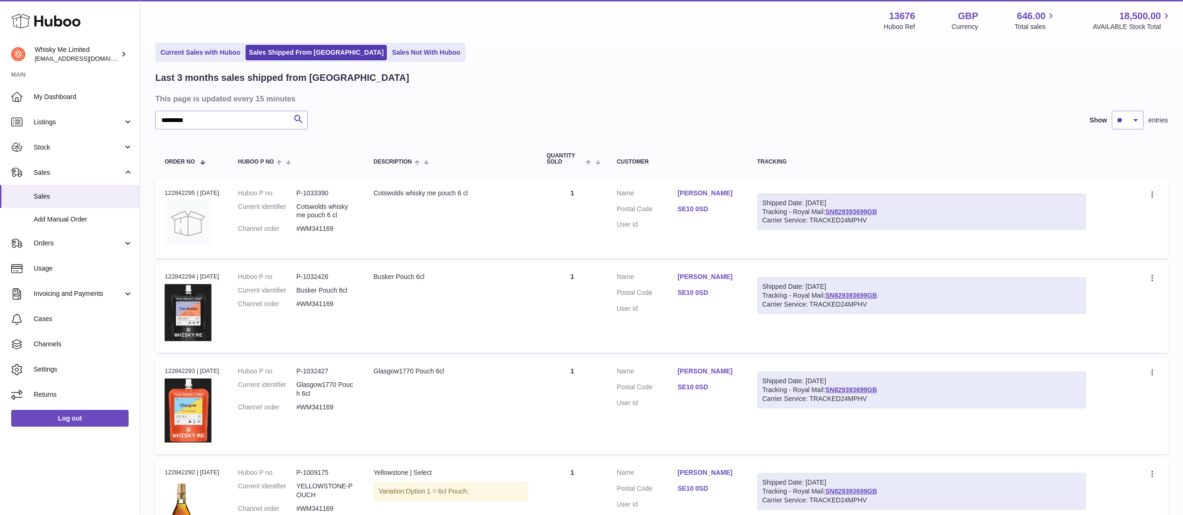  Describe the element at coordinates (83, 319) in the screenshot. I see `span: Cases` at that location.